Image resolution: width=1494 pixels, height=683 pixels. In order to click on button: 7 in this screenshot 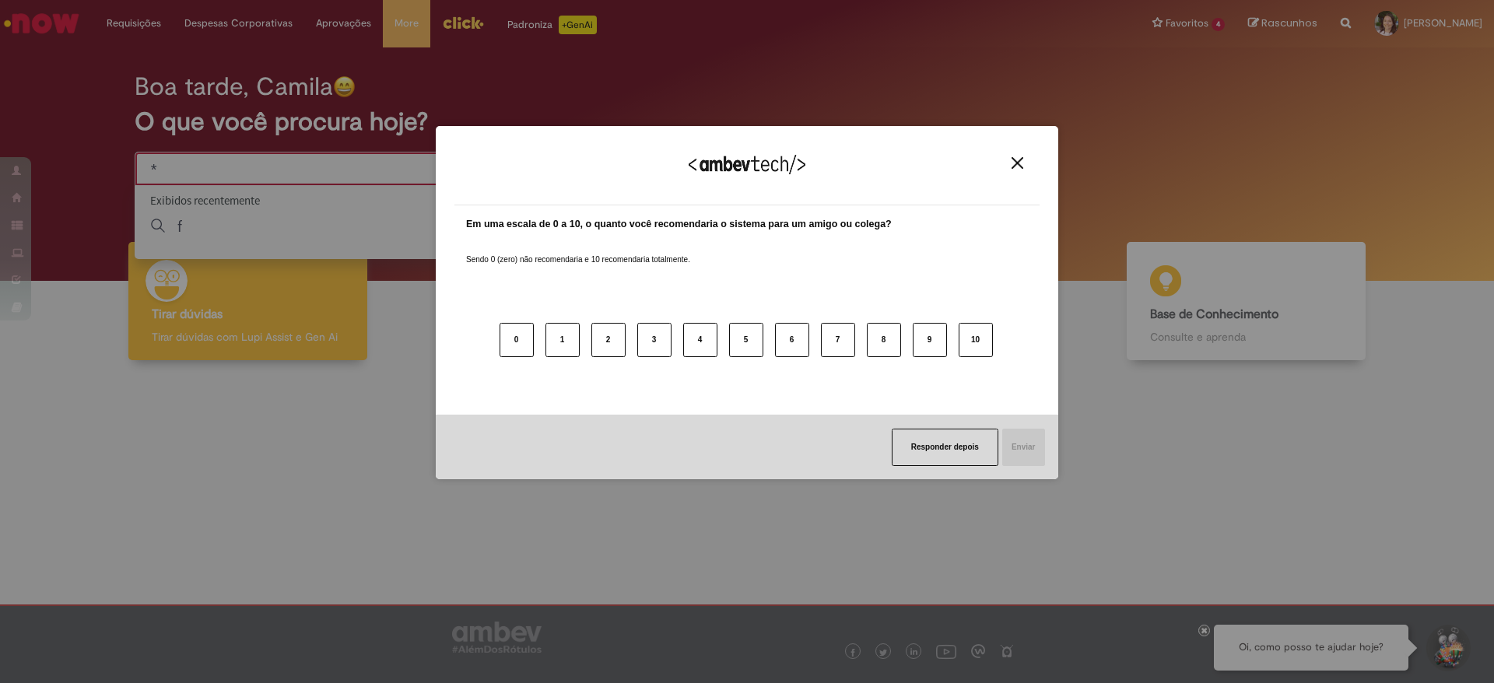, I will do `click(838, 340)`.